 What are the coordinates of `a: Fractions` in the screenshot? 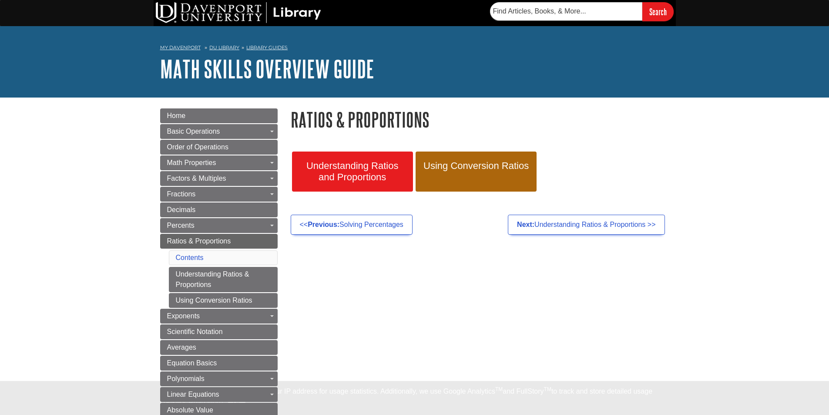 It's located at (219, 194).